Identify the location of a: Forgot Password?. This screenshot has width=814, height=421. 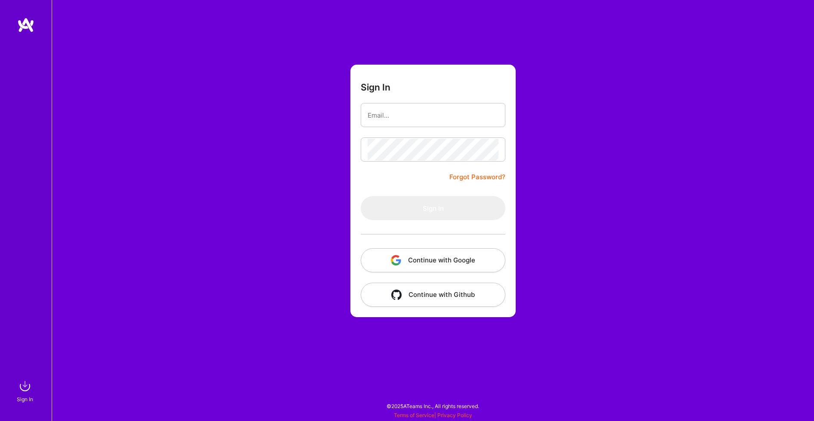
(478, 177).